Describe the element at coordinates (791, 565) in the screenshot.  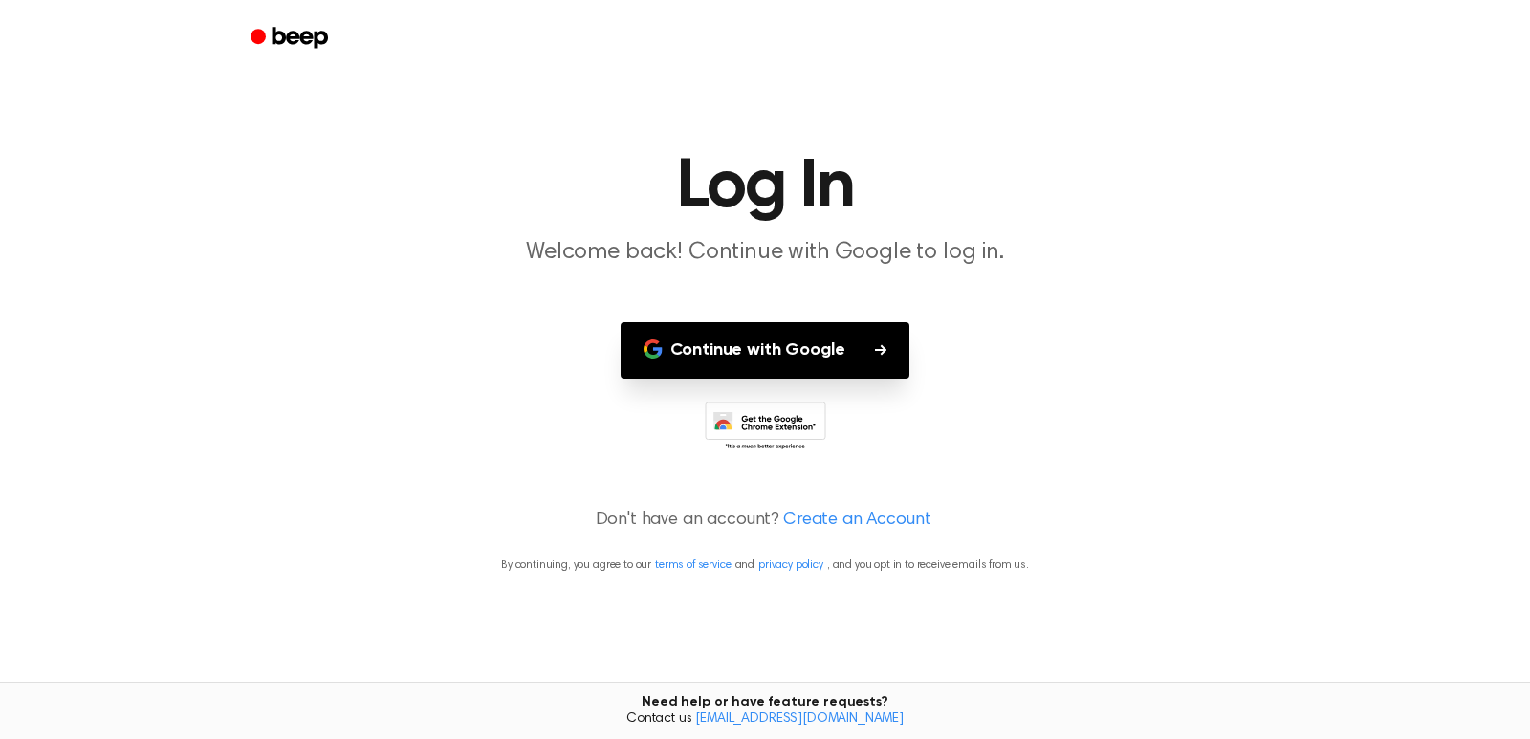
I see `a: privacy policy` at that location.